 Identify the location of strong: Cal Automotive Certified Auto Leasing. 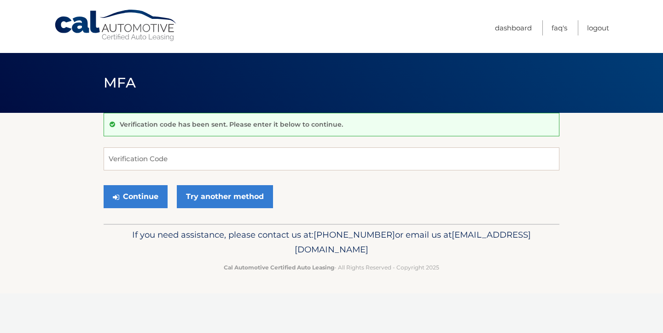
(279, 267).